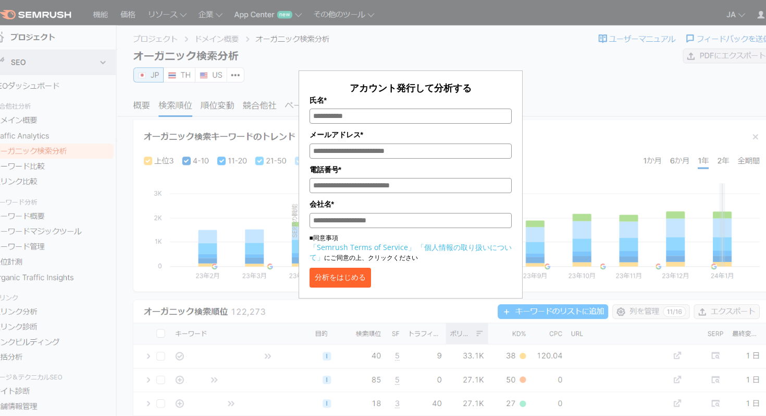 Image resolution: width=766 pixels, height=416 pixels. Describe the element at coordinates (411, 135) in the screenshot. I see `label: メールアドレス*` at that location.